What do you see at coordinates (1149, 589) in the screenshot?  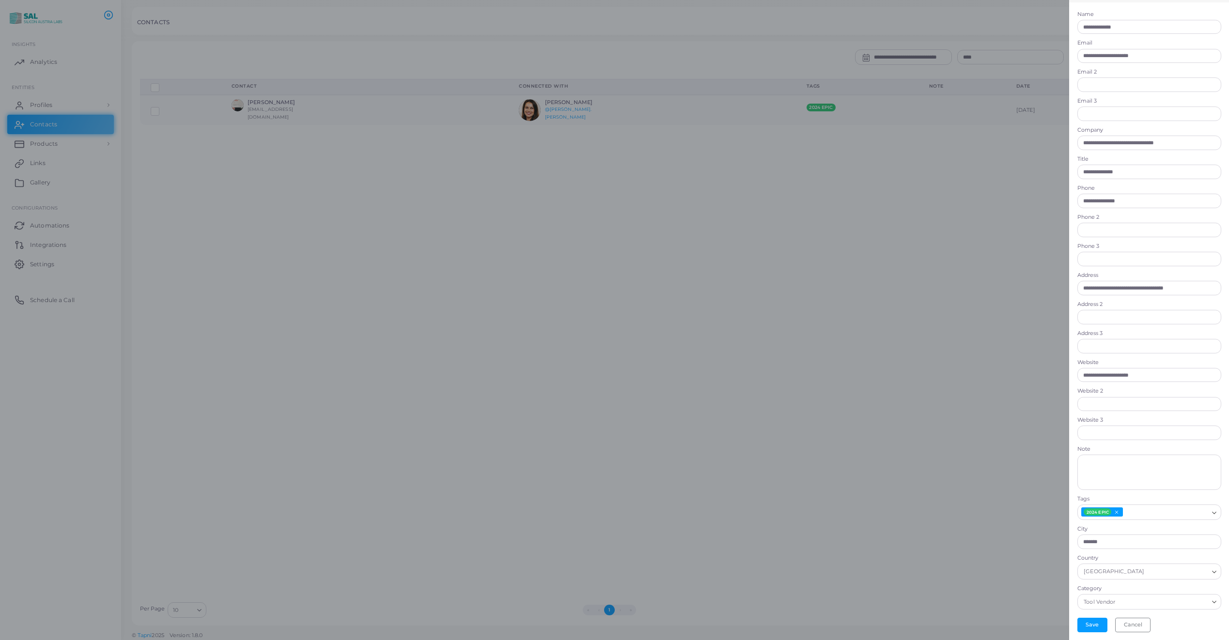 I see `label: Category` at bounding box center [1149, 589].